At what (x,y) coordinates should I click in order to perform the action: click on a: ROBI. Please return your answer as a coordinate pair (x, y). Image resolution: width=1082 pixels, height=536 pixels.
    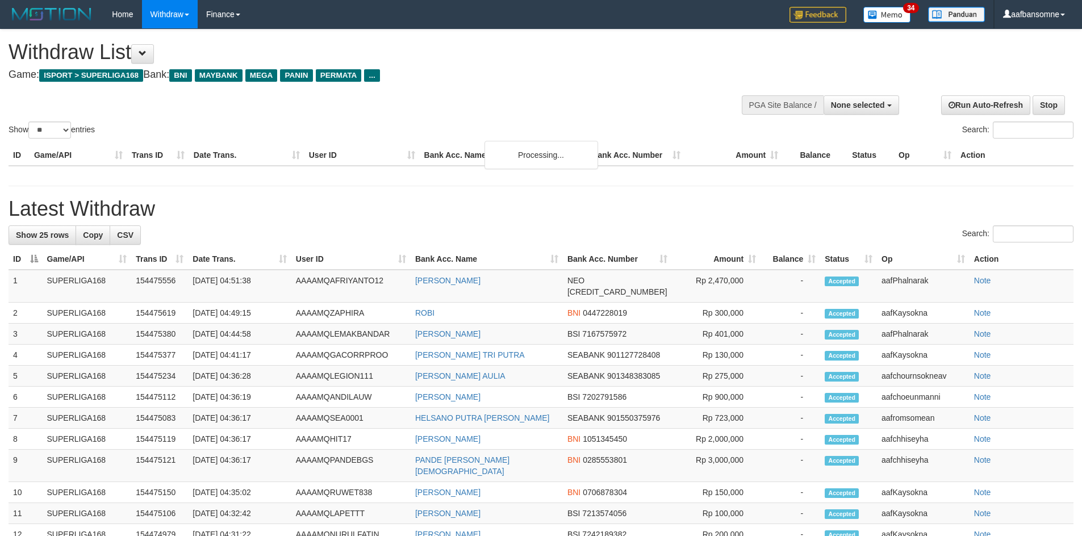
    Looking at the image, I should click on (425, 313).